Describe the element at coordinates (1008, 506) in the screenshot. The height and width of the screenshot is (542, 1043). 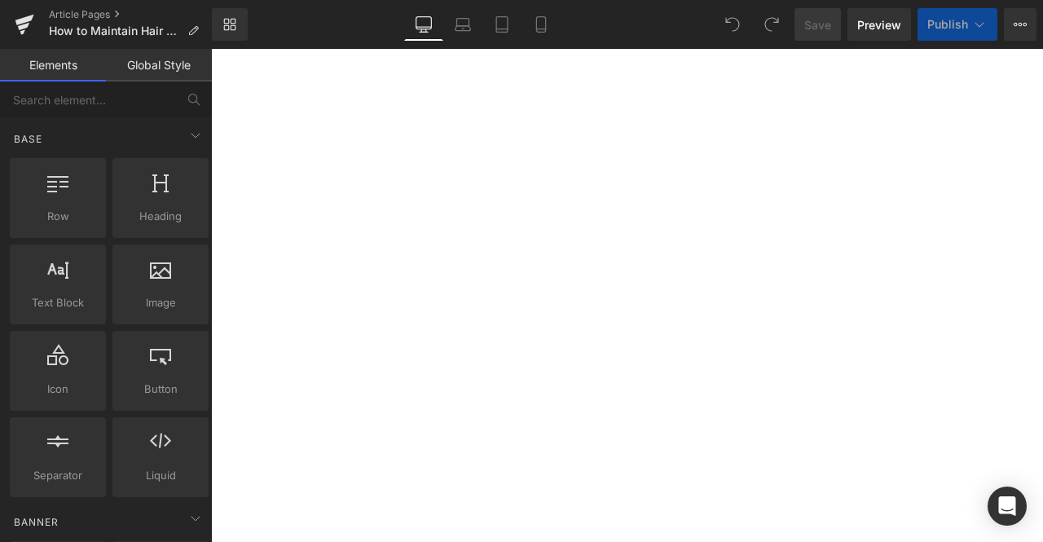
I see `div: Open Intercom Messenger` at that location.